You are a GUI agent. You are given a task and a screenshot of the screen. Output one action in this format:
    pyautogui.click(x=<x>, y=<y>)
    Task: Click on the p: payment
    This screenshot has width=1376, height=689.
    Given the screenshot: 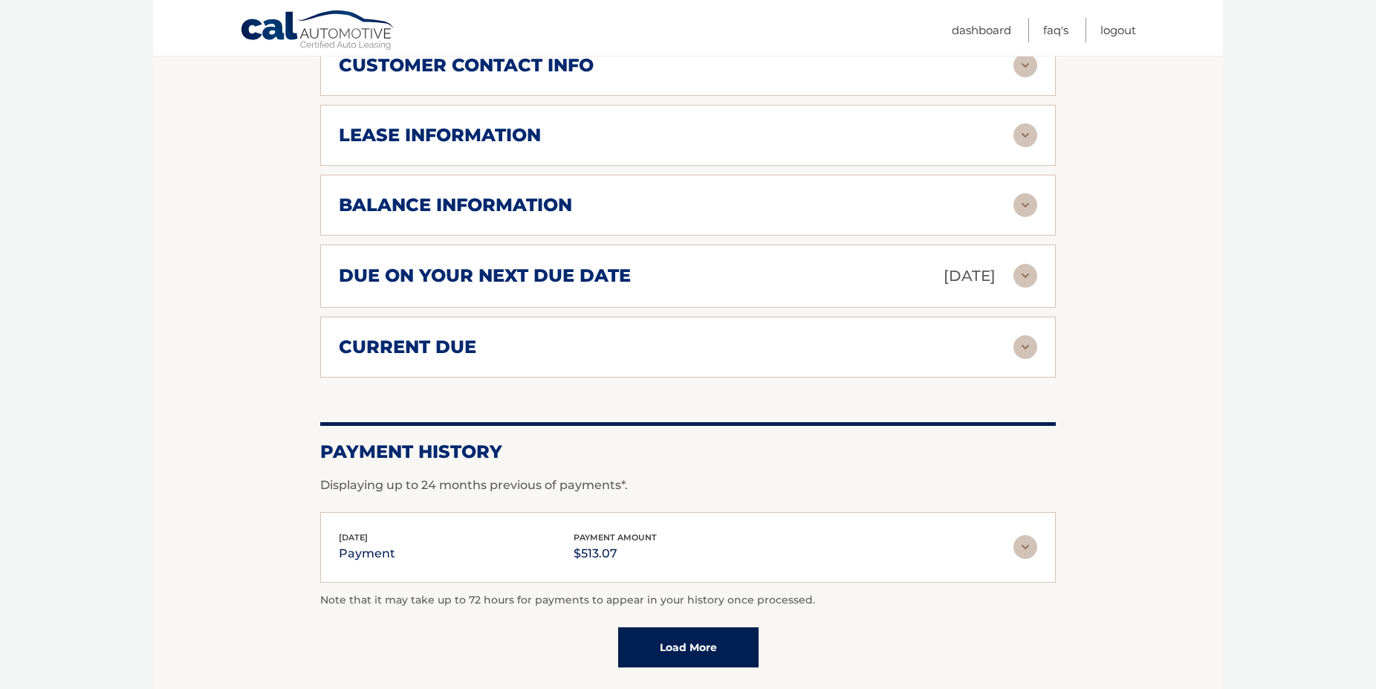 What is the action you would take?
    pyautogui.click(x=367, y=553)
    